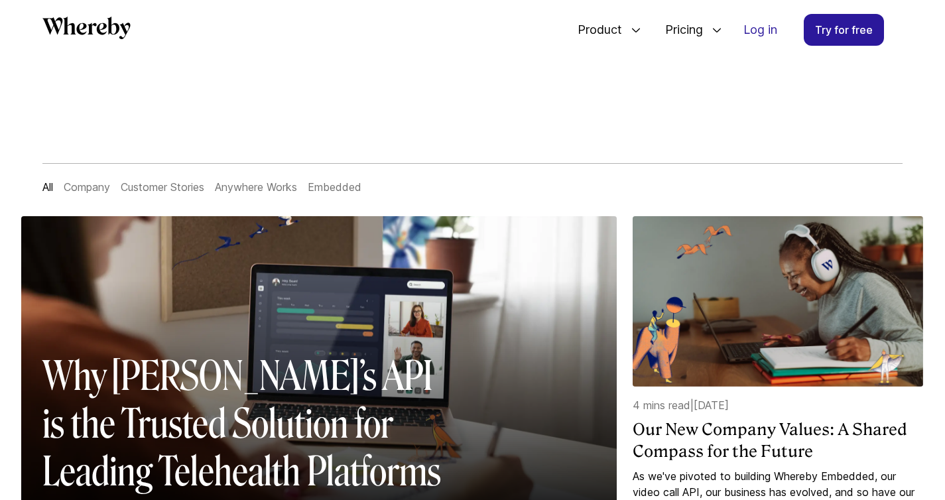  What do you see at coordinates (679, 30) in the screenshot?
I see `span: Pricing` at bounding box center [679, 30].